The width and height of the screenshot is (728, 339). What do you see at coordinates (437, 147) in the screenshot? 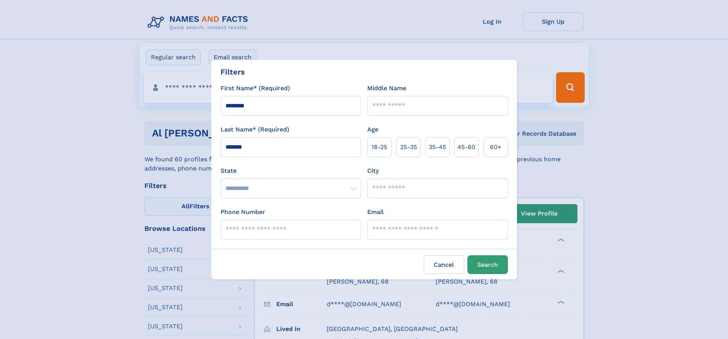
I see `span: 35‑45` at bounding box center [437, 147].